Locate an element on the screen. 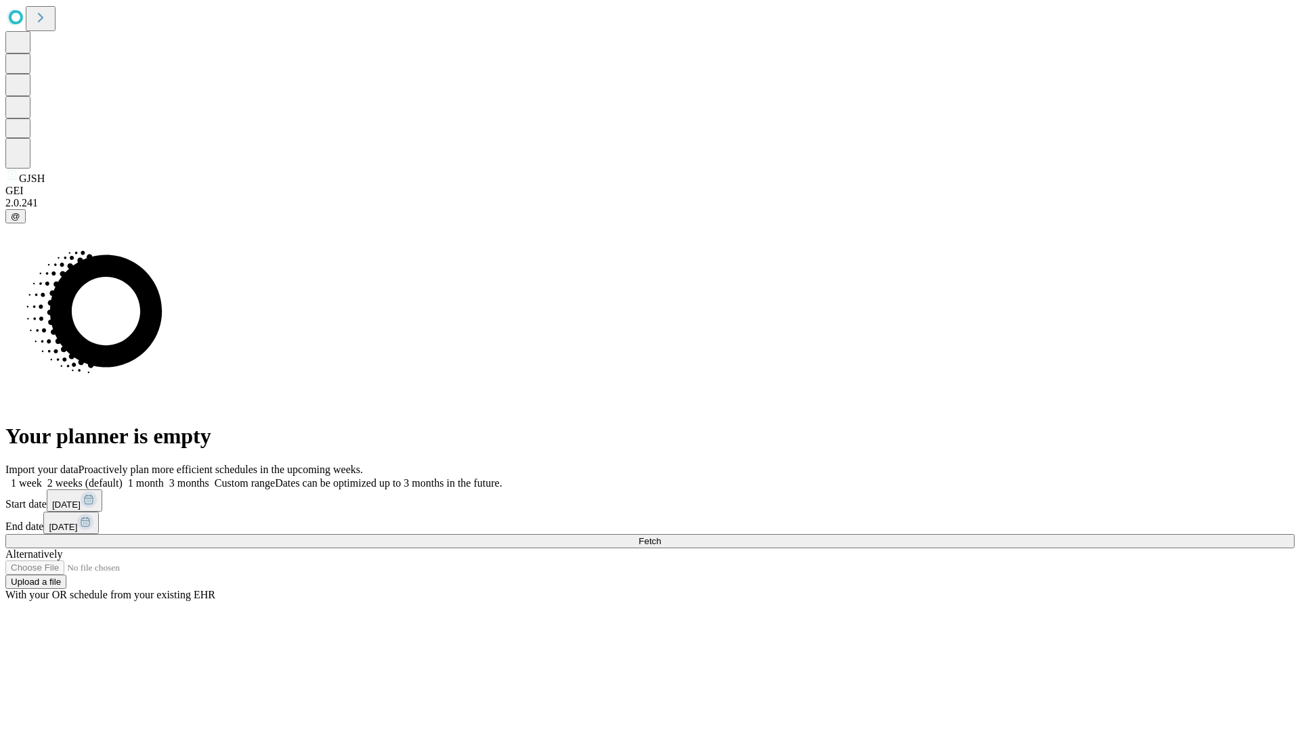 Image resolution: width=1300 pixels, height=731 pixels. span: GJSH is located at coordinates (32, 178).